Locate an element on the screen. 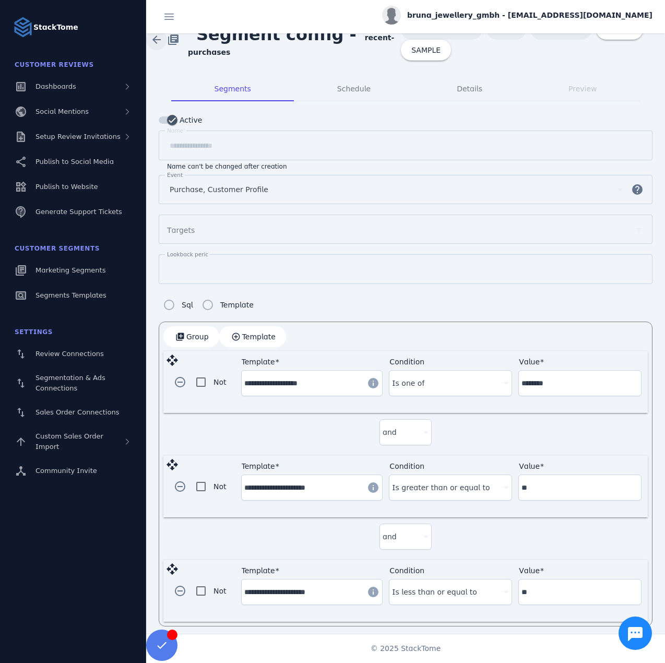 The height and width of the screenshot is (663, 665). strong: StackTome is located at coordinates (56, 27).